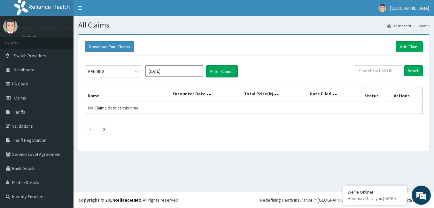 This screenshot has height=208, width=434. I want to click on span: Dashboard, so click(24, 70).